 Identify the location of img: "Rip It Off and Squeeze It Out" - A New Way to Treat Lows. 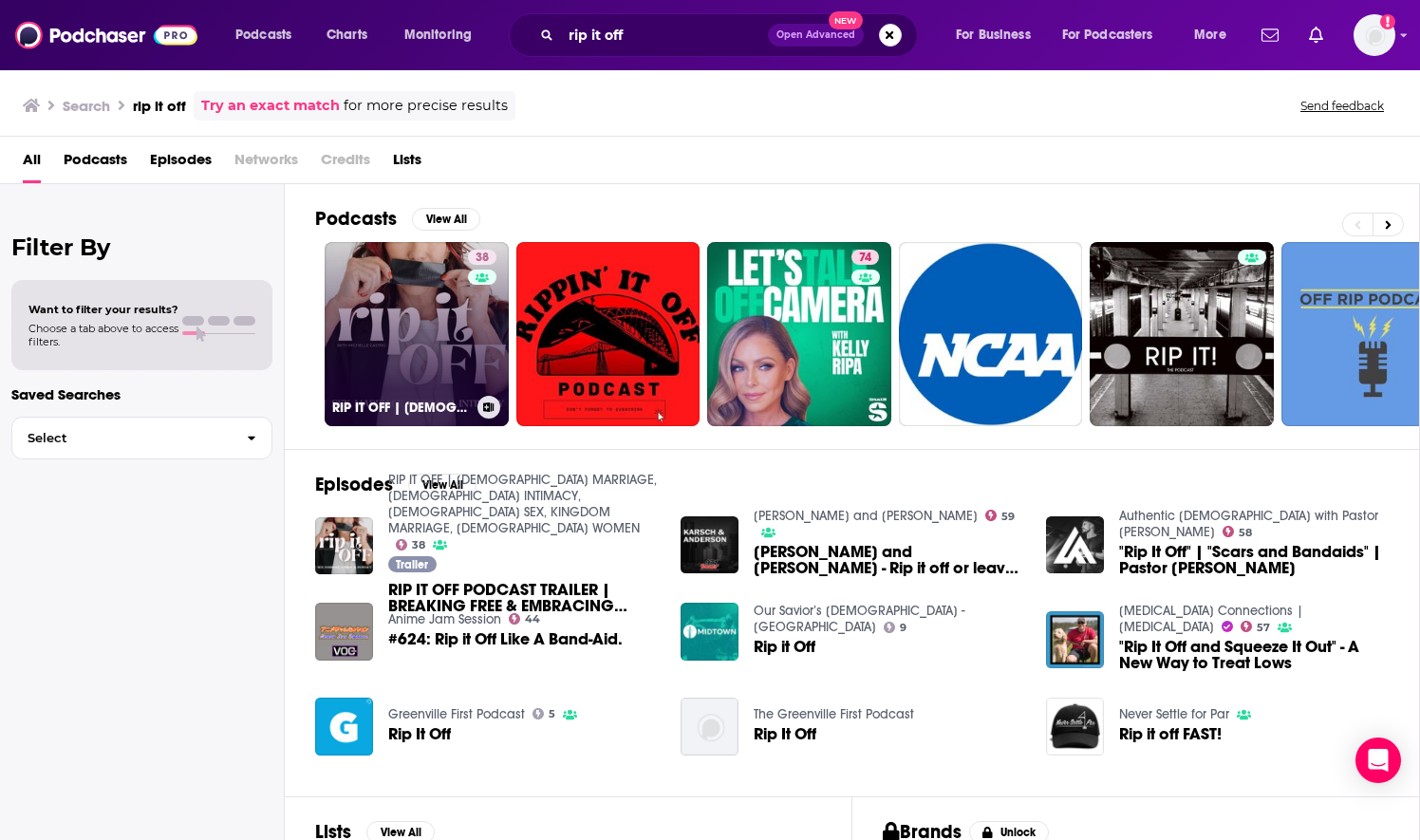
(1075, 640).